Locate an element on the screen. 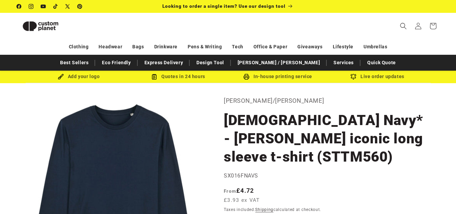 The width and height of the screenshot is (456, 214). div: Taxes included. calculated at checkout. is located at coordinates (325, 209).